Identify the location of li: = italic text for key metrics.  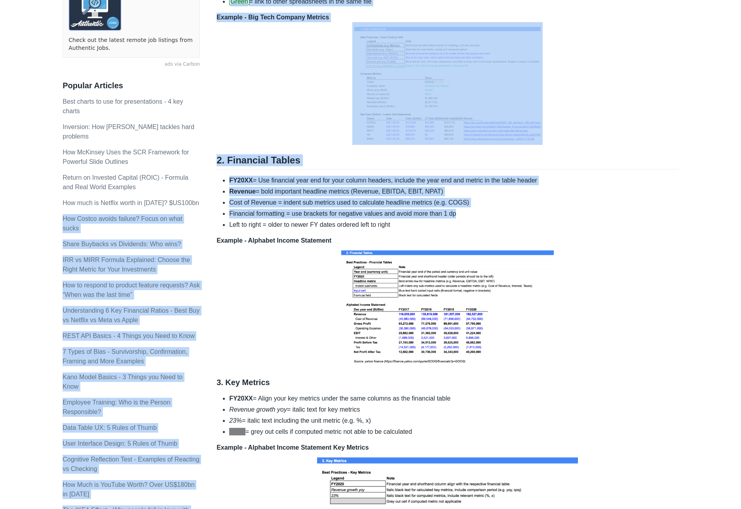
(453, 409).